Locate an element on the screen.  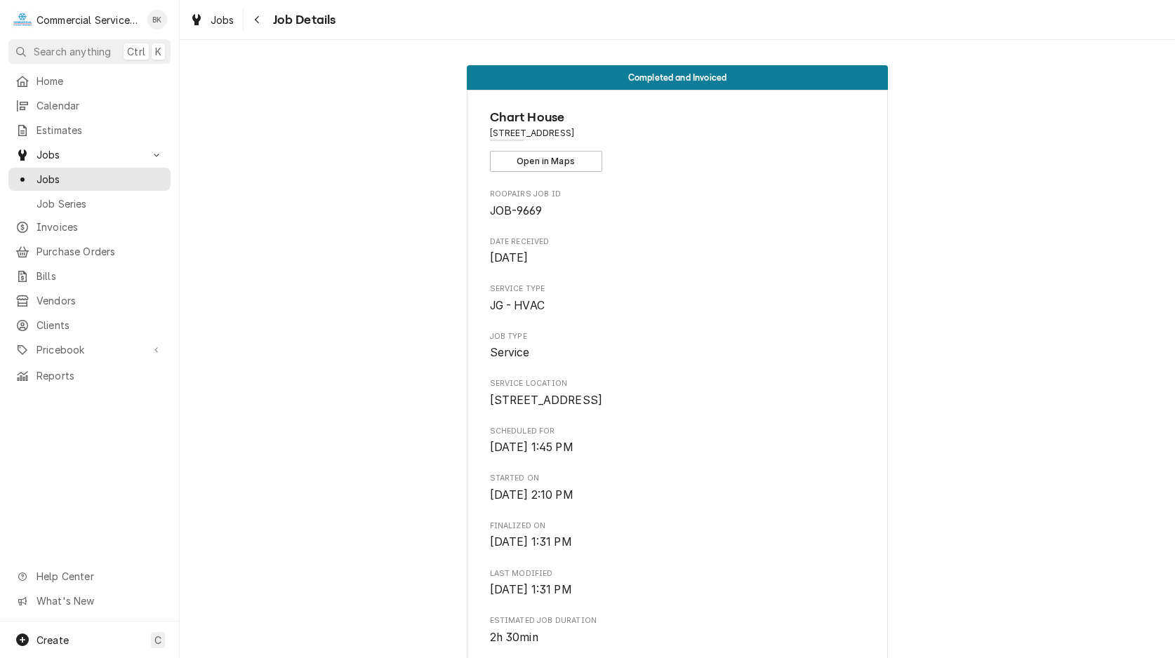
span: Calendar is located at coordinates (100, 105).